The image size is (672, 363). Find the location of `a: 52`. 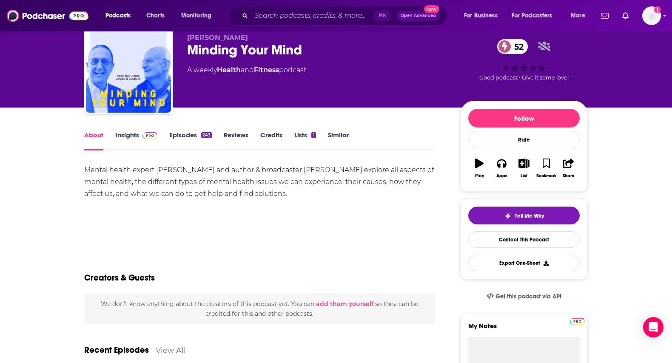

a: 52 is located at coordinates (513, 46).